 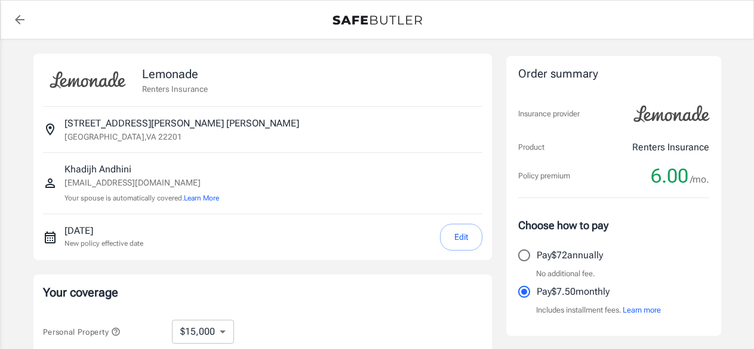 What do you see at coordinates (175, 74) in the screenshot?
I see `p: Lemonade` at bounding box center [175, 74].